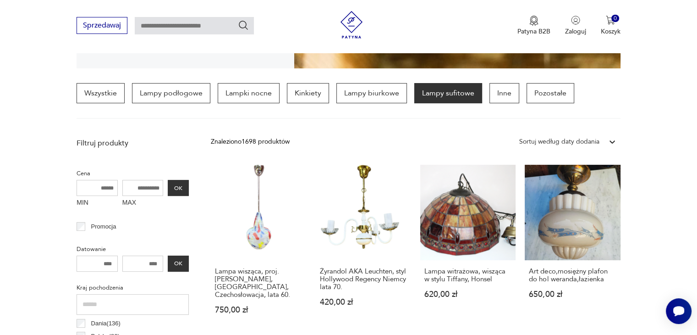 This screenshot has width=697, height=335. I want to click on a: Art deco,mosiężny plafon do hol weranda,łazienkaArt deco,mosiężny plafon do hol weranda,łazienka6..., so click(573, 248).